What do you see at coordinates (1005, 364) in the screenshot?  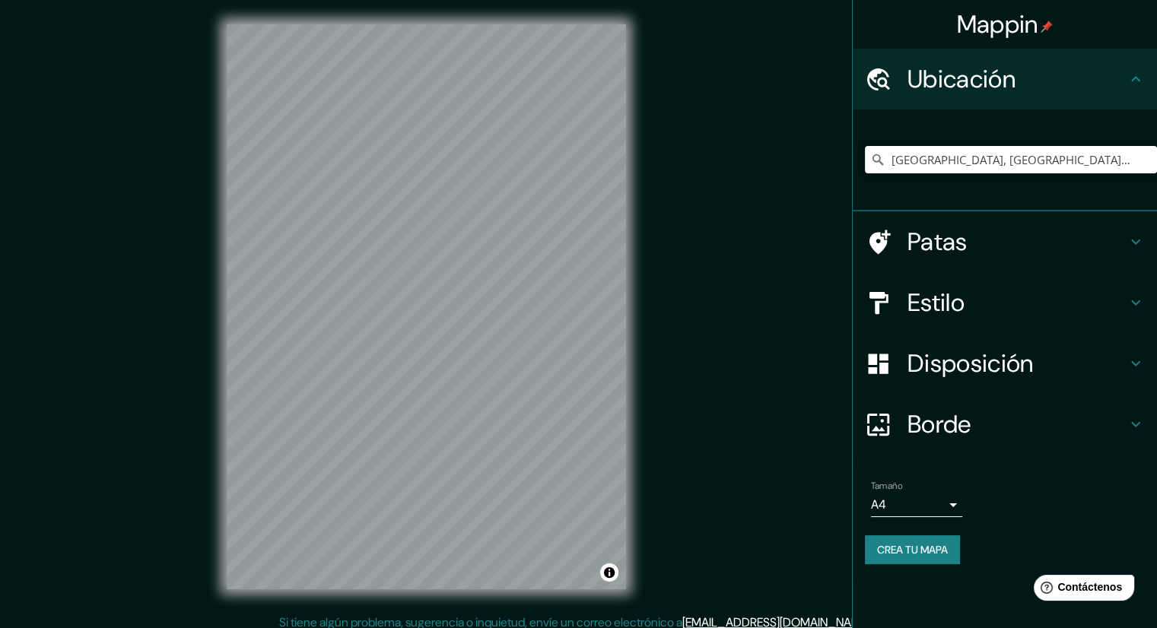 I see `div: Disposición` at bounding box center [1005, 364].